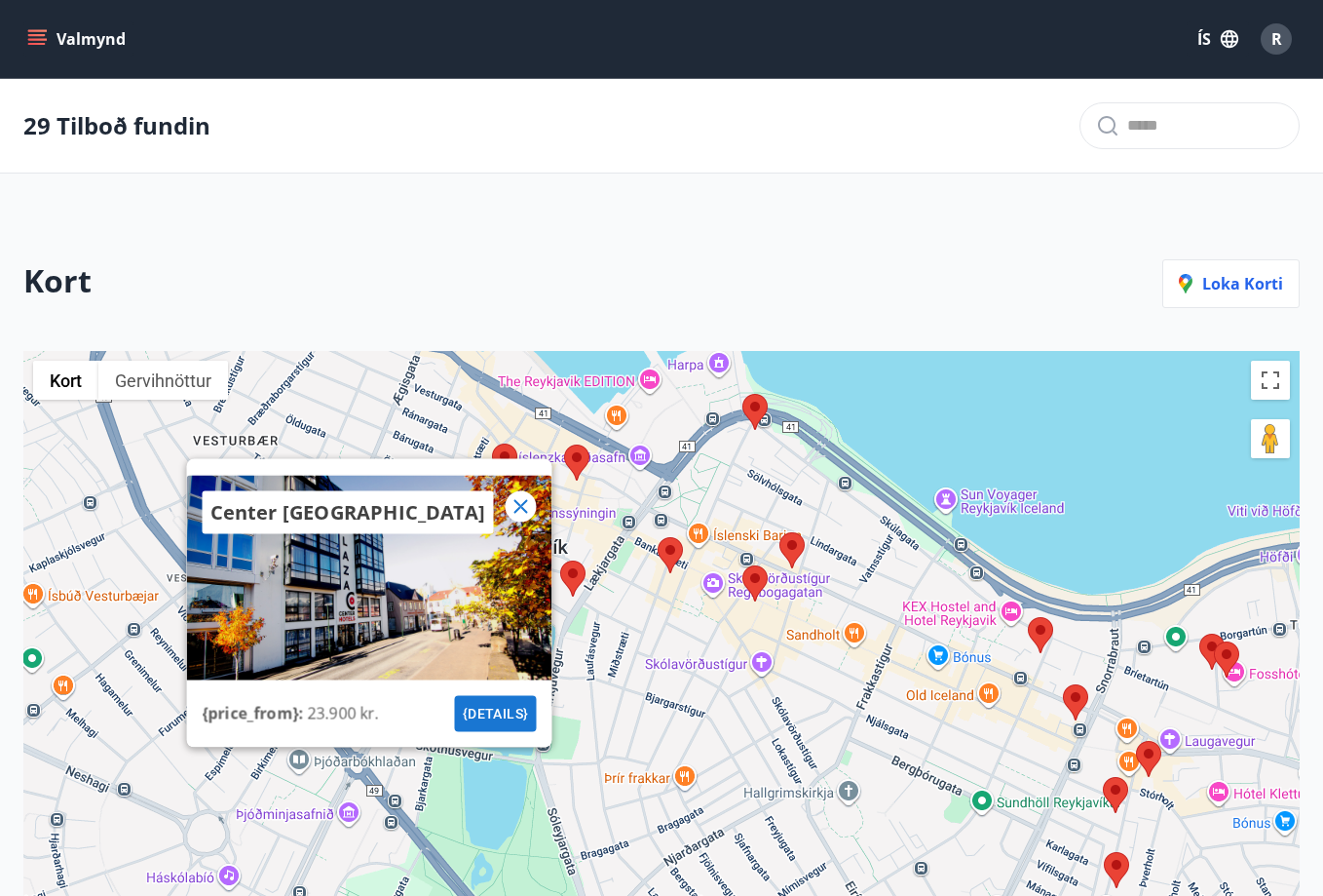  Describe the element at coordinates (78, 39) in the screenshot. I see `button: menu` at that location.